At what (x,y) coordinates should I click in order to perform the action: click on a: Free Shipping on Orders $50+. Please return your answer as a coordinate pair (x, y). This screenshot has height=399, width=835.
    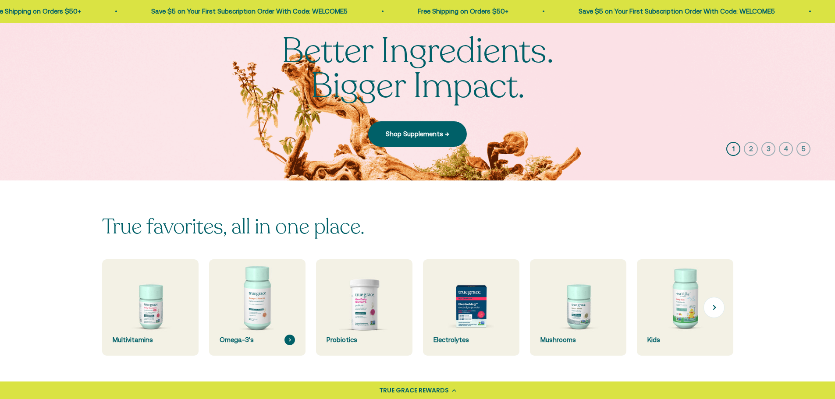
    Looking at the image, I should click on (400, 11).